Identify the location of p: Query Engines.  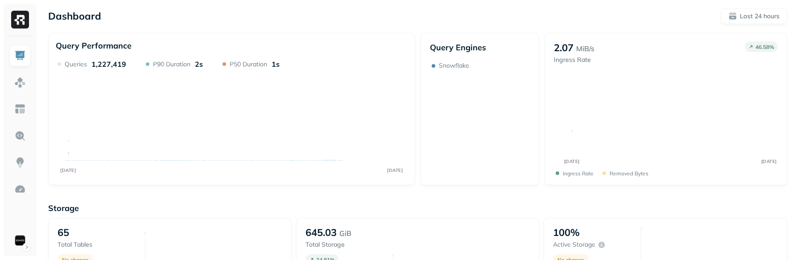
(480, 47).